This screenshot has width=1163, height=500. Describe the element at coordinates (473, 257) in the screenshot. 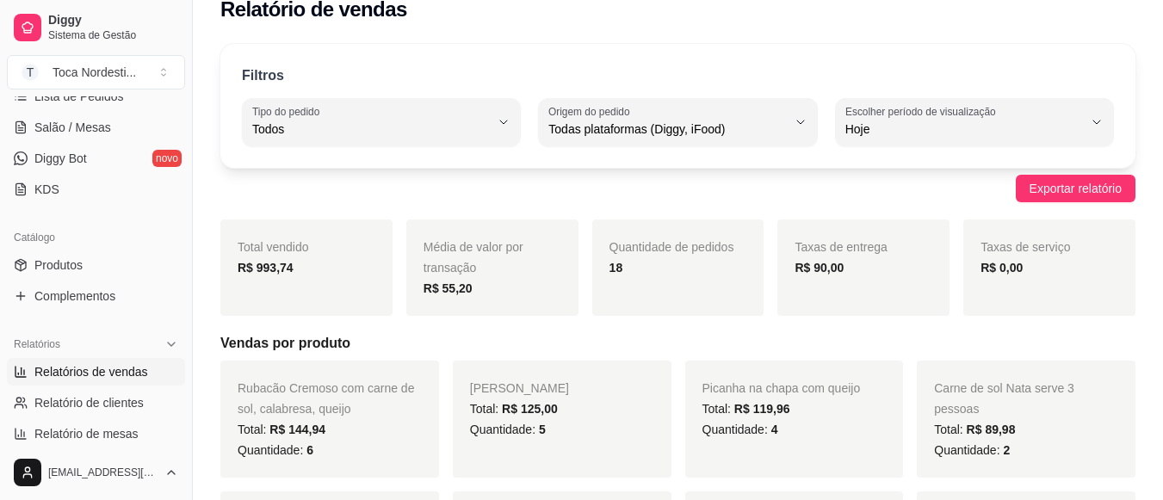

I see `span: Média de valor por transação` at that location.